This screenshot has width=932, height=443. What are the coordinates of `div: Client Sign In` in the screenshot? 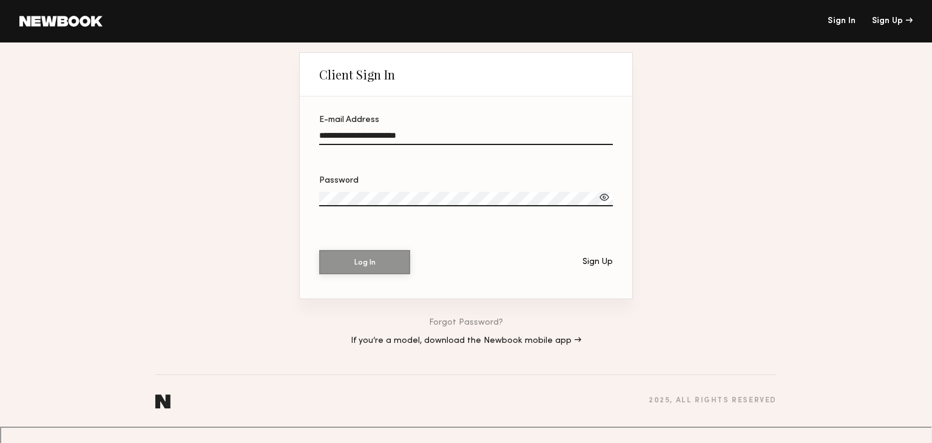 It's located at (357, 75).